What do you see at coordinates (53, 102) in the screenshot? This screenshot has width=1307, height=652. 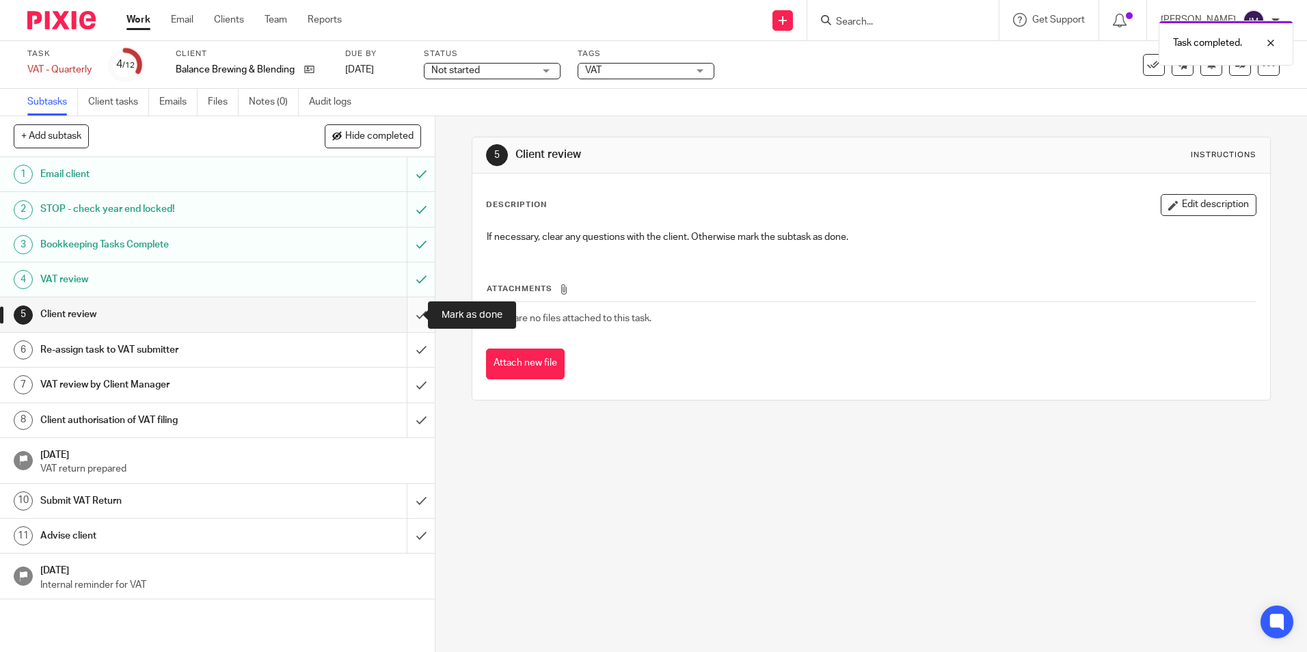 I see `a: Subtasks` at bounding box center [53, 102].